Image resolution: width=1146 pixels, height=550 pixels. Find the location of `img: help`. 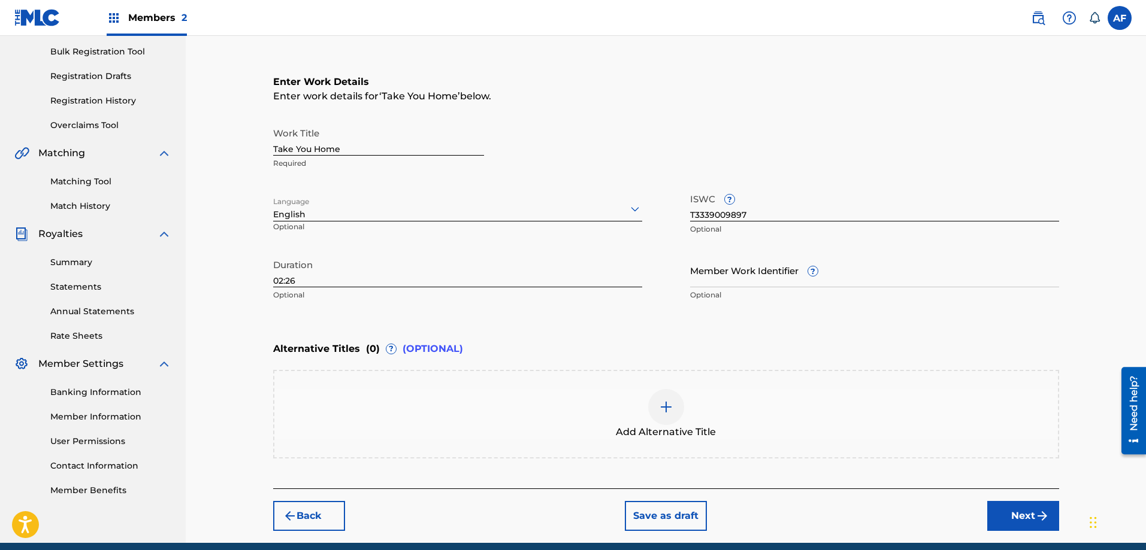

img: help is located at coordinates (1069, 18).